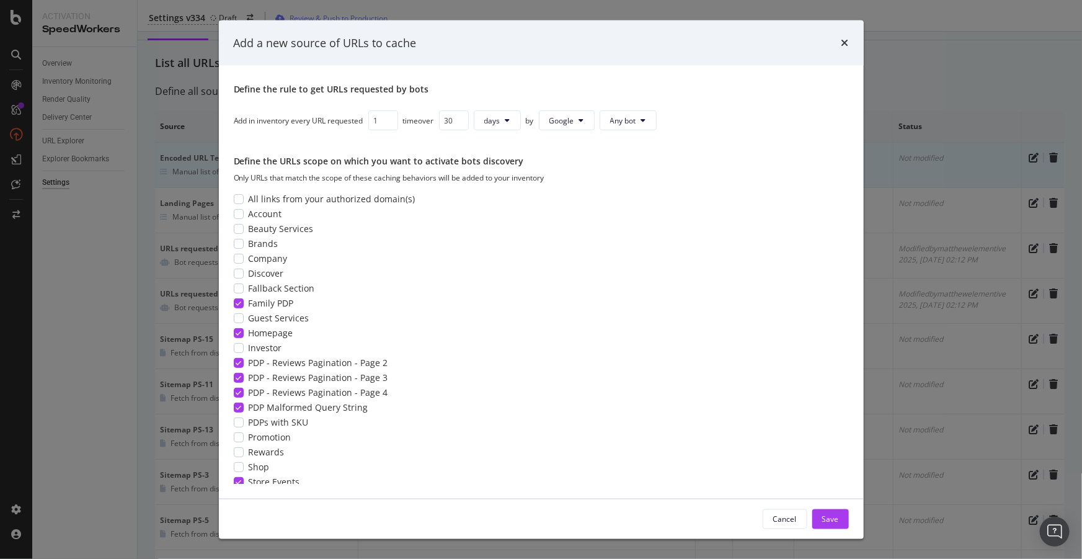  I want to click on button: Any bot, so click(628, 120).